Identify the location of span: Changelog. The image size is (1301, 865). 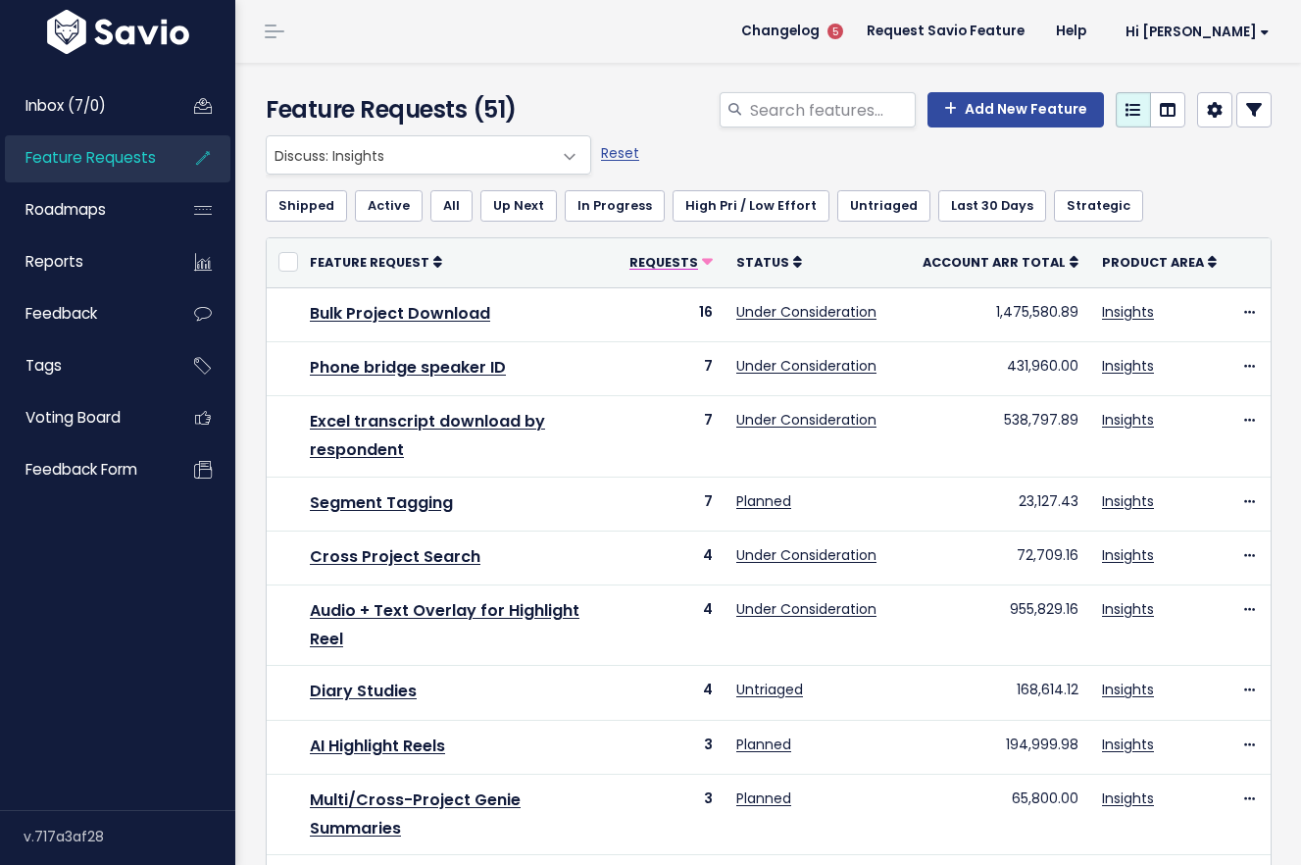
(780, 31).